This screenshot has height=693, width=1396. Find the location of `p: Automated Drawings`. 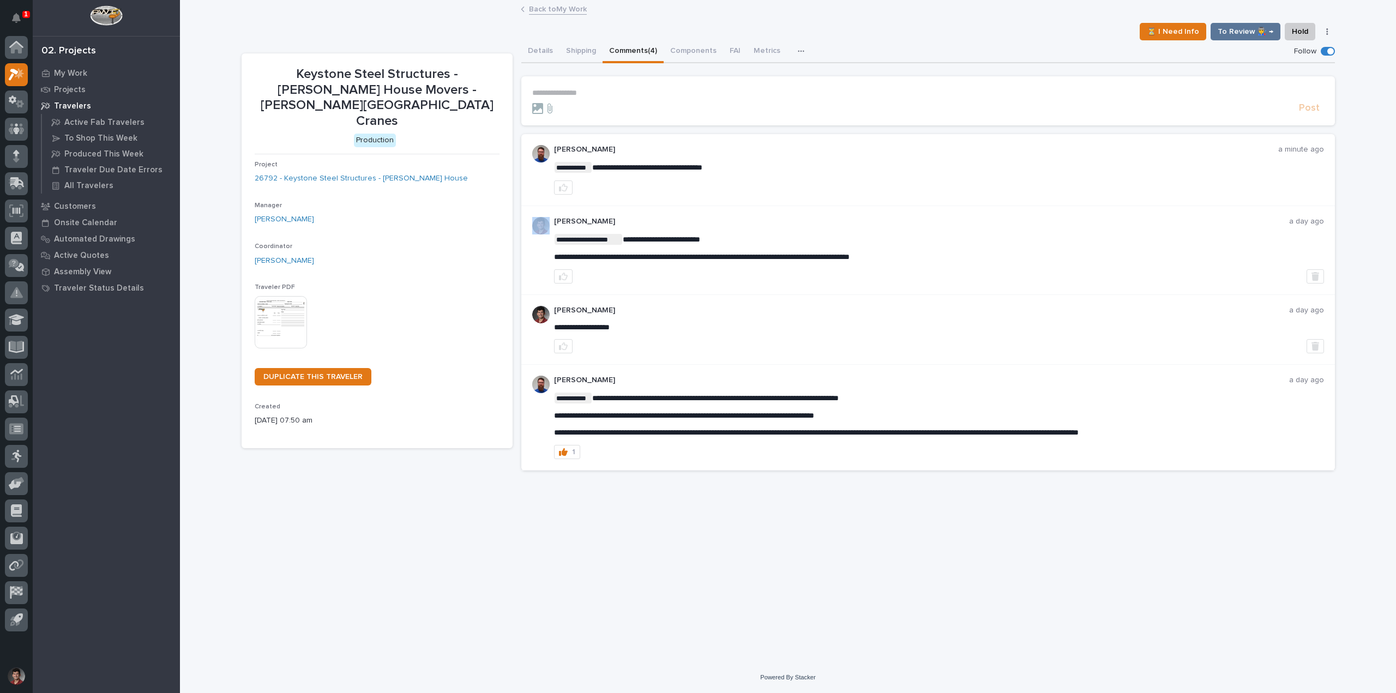

p: Automated Drawings is located at coordinates (94, 239).